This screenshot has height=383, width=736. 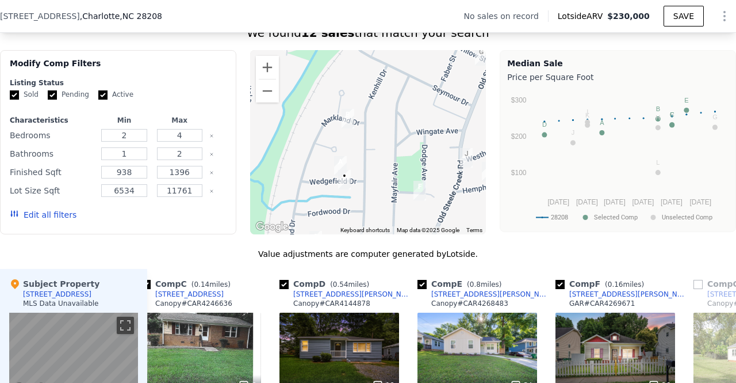 What do you see at coordinates (658, 109) in the screenshot?
I see `text: B` at bounding box center [658, 109].